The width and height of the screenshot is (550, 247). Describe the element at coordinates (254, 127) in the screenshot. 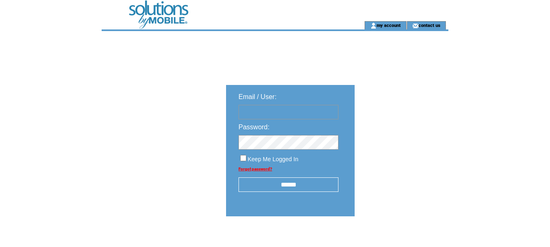

I see `span: Password:` at that location.